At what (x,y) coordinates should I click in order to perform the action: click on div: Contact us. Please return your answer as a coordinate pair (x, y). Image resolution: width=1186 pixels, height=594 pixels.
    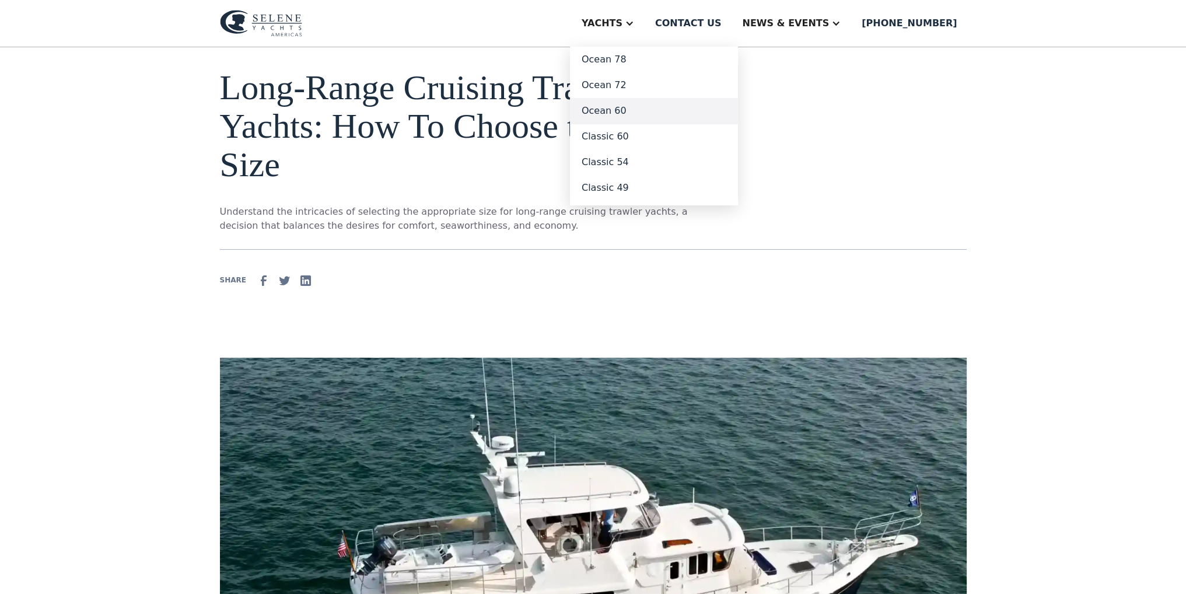
    Looking at the image, I should click on (689, 23).